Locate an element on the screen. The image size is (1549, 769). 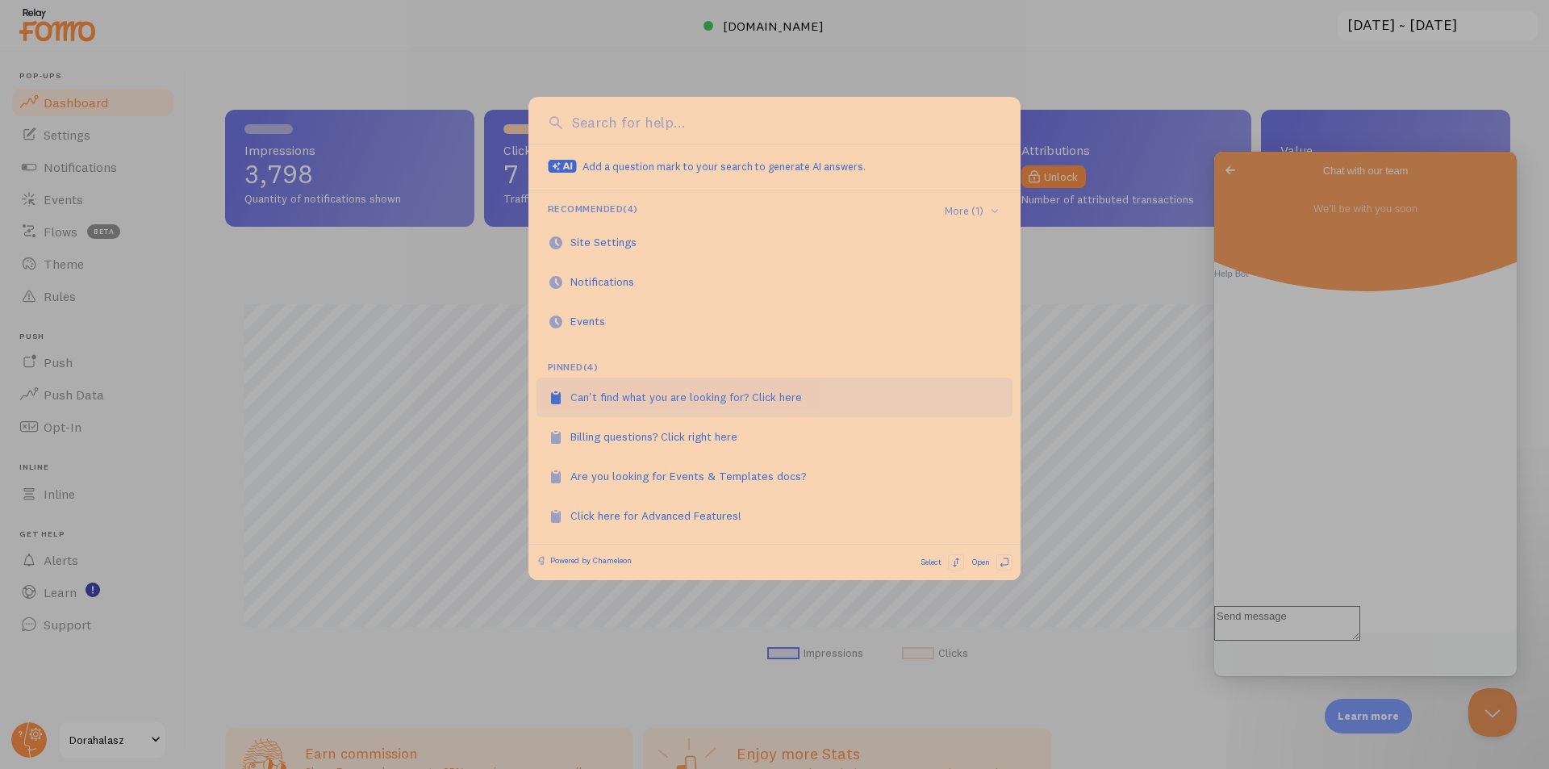
div: Recommended ( 4 ) is located at coordinates (593, 211).